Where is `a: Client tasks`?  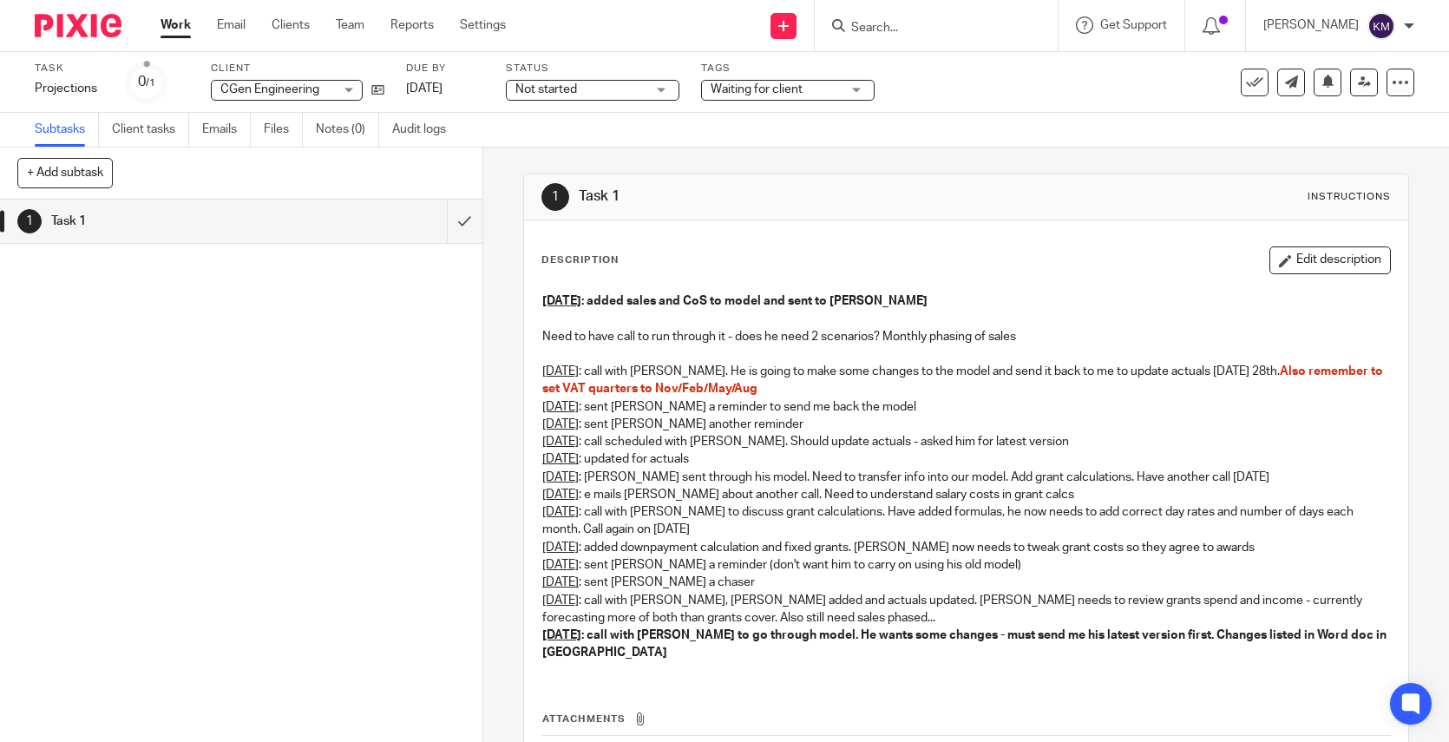 a: Client tasks is located at coordinates (150, 129).